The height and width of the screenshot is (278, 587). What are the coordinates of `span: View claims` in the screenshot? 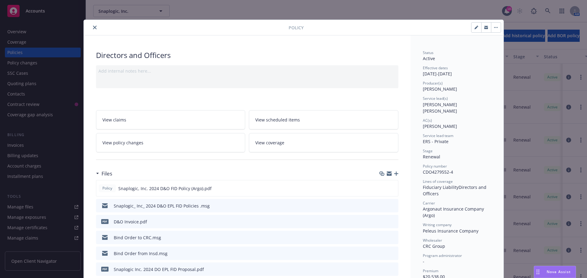 It's located at (114, 120).